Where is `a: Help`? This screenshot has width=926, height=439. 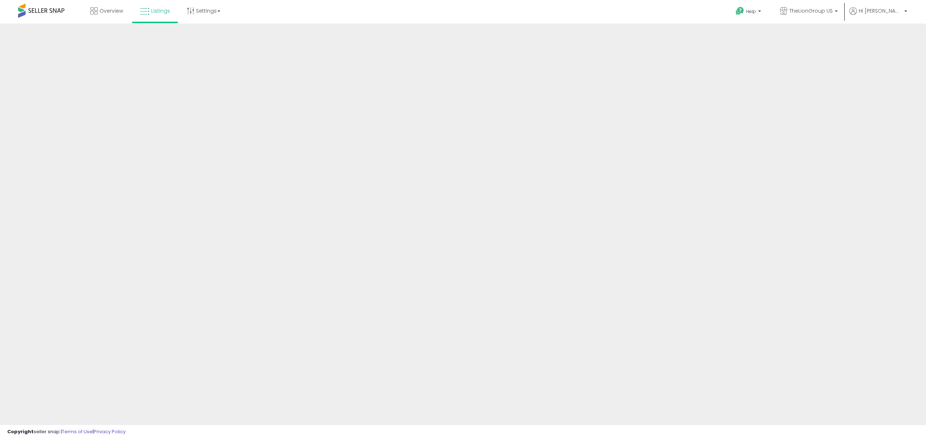
a: Help is located at coordinates (749, 12).